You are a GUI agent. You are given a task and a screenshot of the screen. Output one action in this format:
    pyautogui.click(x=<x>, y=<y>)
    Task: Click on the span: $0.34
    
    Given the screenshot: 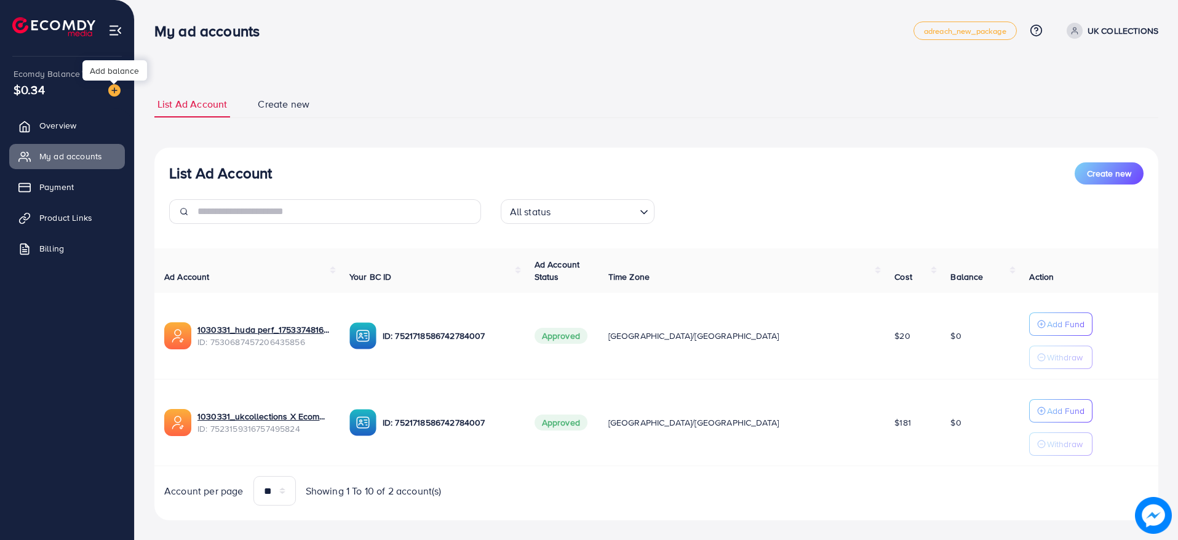 What is the action you would take?
    pyautogui.click(x=29, y=89)
    